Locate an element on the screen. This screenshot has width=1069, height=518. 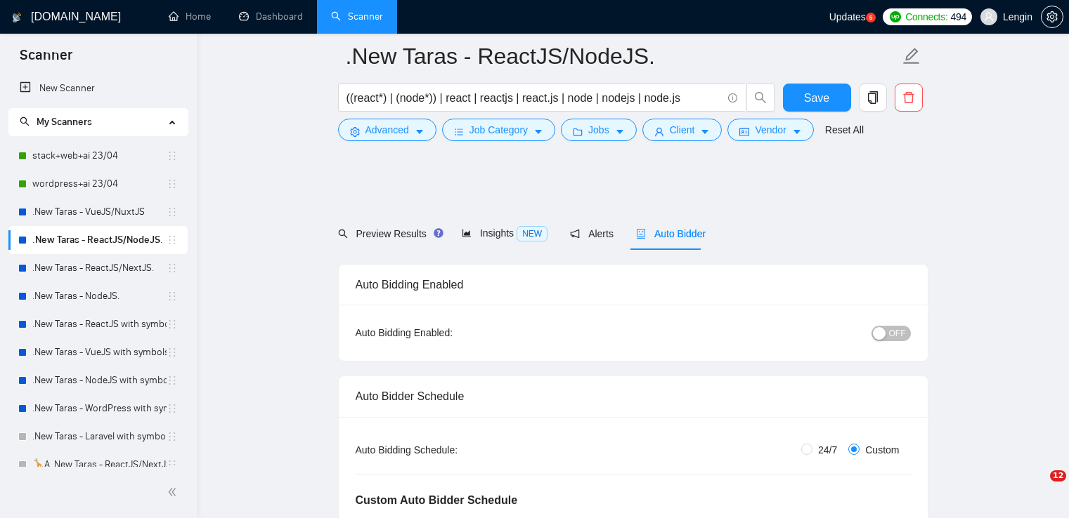
a: stack+web+ai 23/04 is located at coordinates (99, 156).